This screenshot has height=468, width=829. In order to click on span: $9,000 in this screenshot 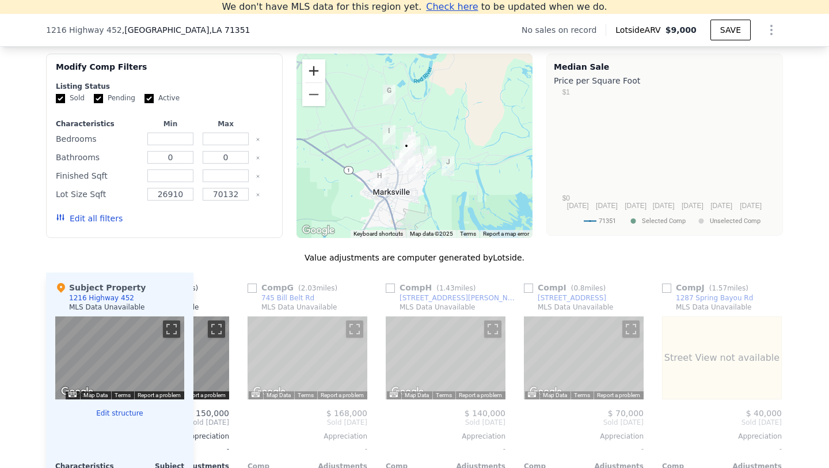, I will do `click(681, 30)`.